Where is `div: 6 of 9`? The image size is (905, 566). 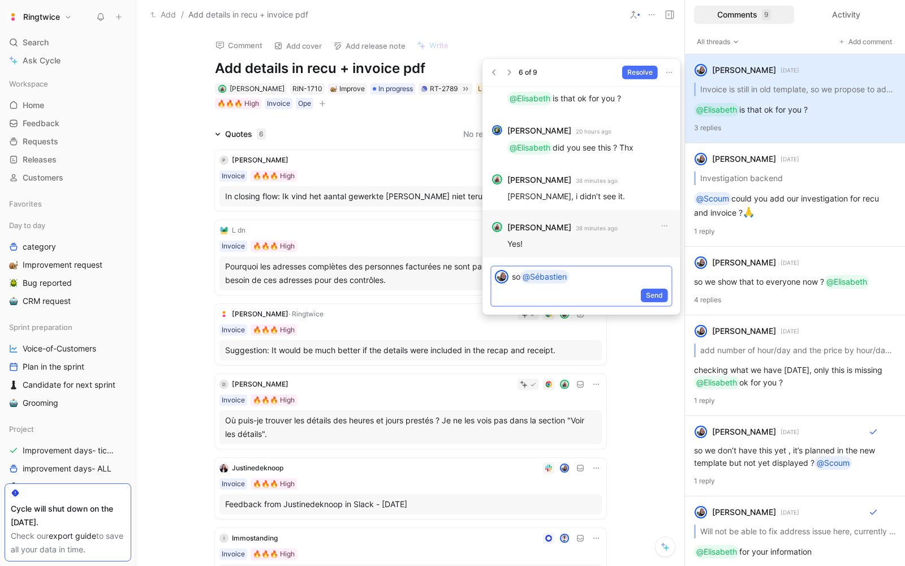
div: 6 of 9 is located at coordinates (528, 72).